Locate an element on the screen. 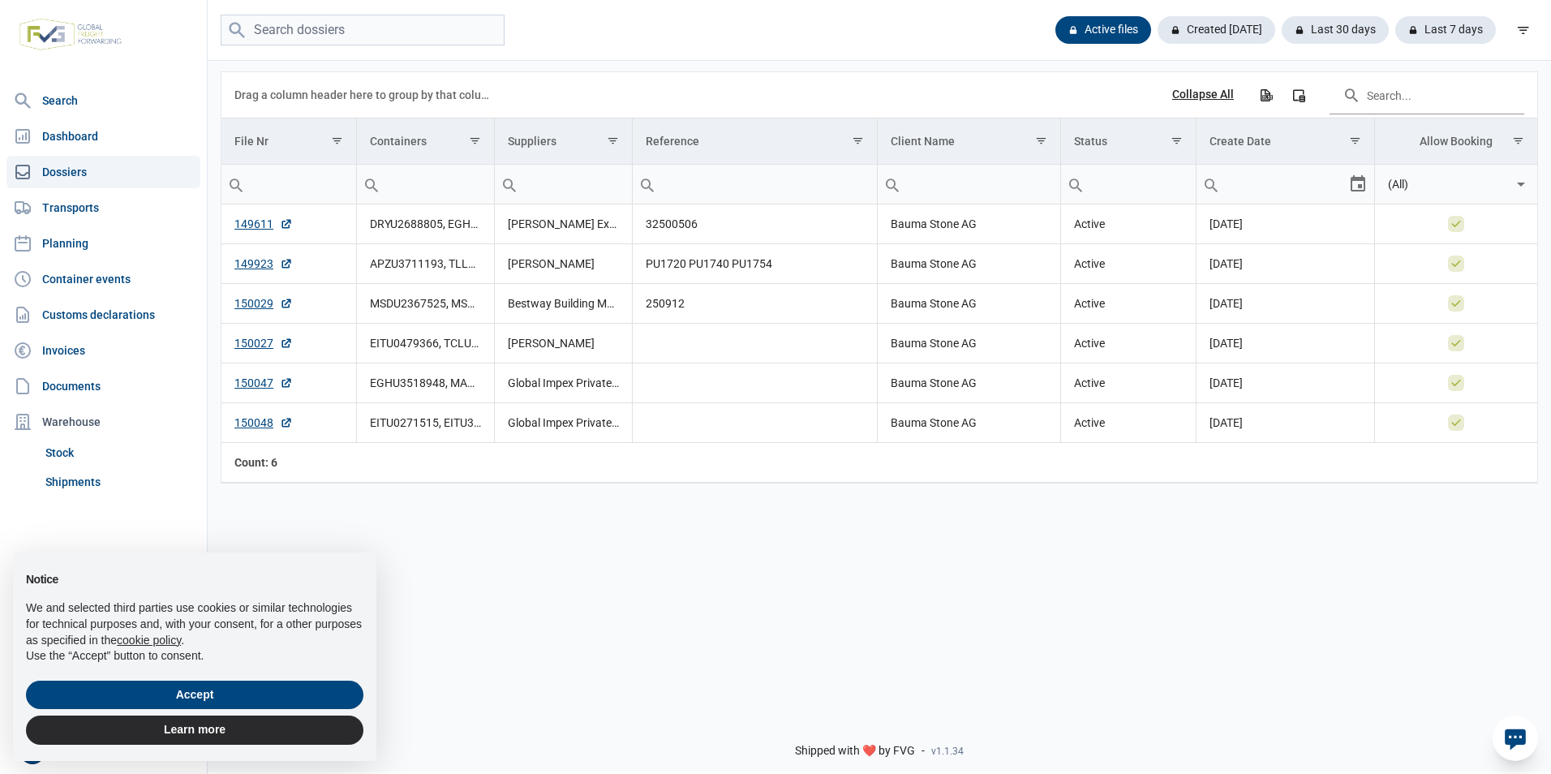 This screenshot has width=1551, height=774. div: Export all data to Excel is located at coordinates (1266, 95).